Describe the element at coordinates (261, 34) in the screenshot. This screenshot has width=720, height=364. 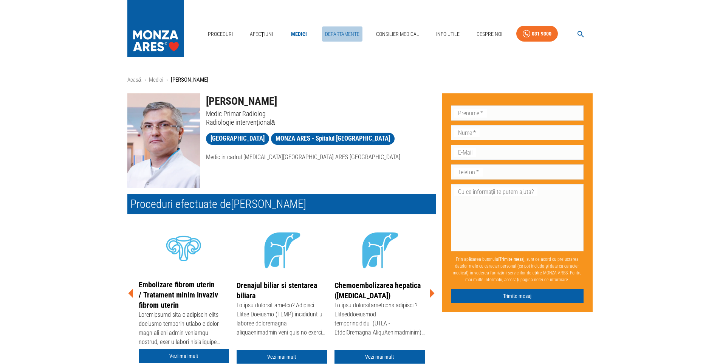
I see `a: Afecțiuni` at that location.